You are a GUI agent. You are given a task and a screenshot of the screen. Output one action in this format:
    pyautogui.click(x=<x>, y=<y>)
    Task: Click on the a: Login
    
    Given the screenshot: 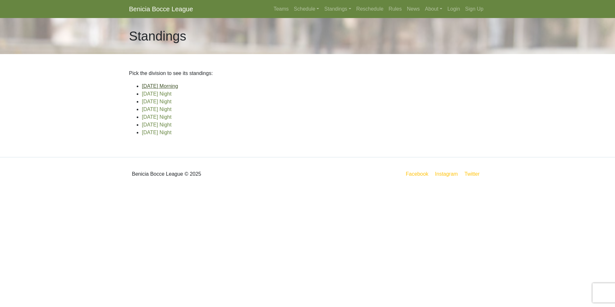 What is the action you would take?
    pyautogui.click(x=454, y=9)
    